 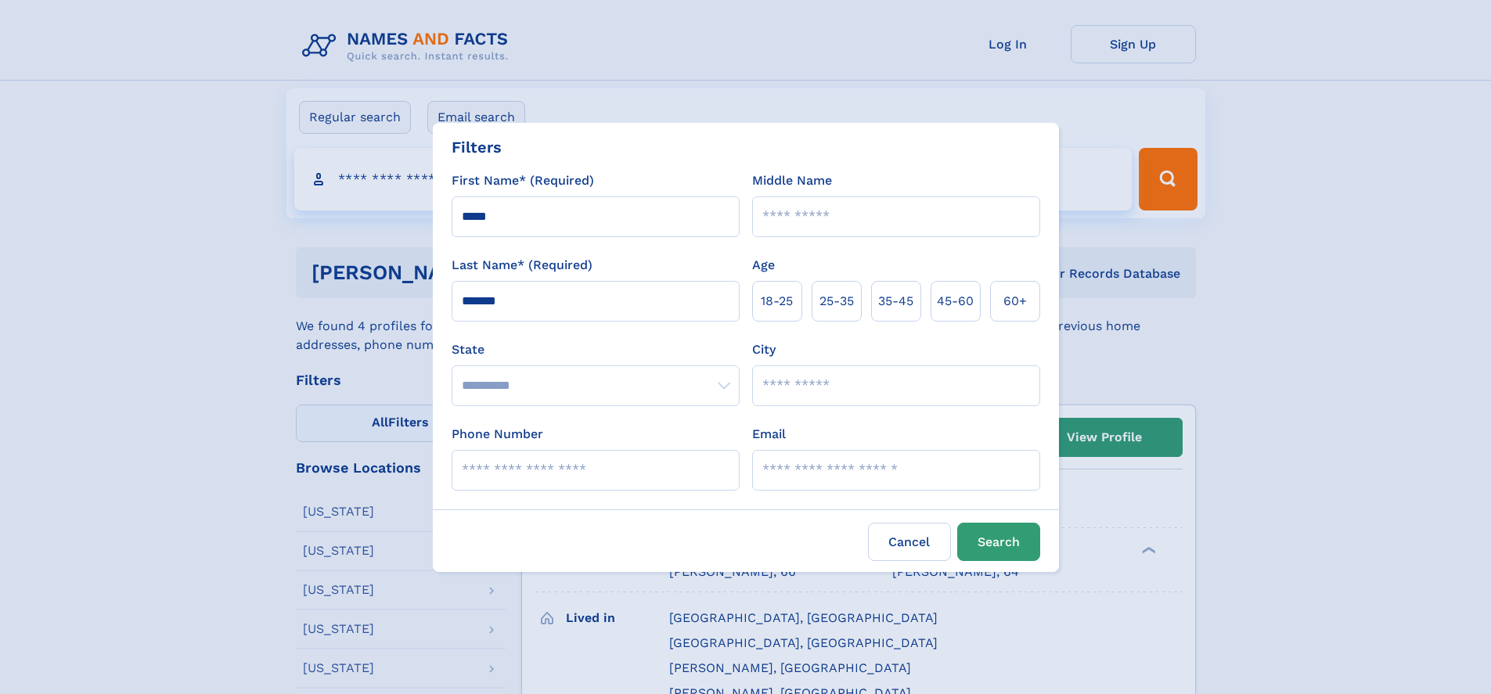 I want to click on span: 25‑35, so click(x=837, y=301).